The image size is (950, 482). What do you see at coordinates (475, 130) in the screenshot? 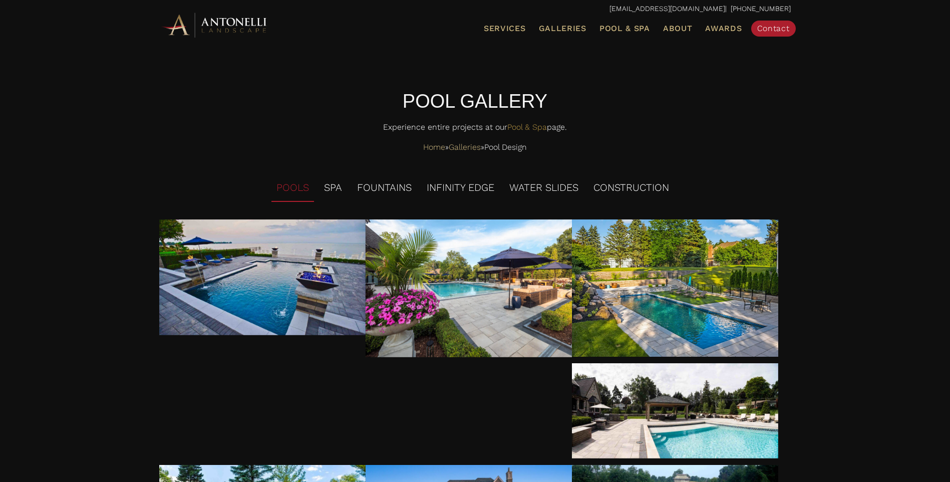
I see `p: Experience entire projects at our page.` at bounding box center [475, 130].